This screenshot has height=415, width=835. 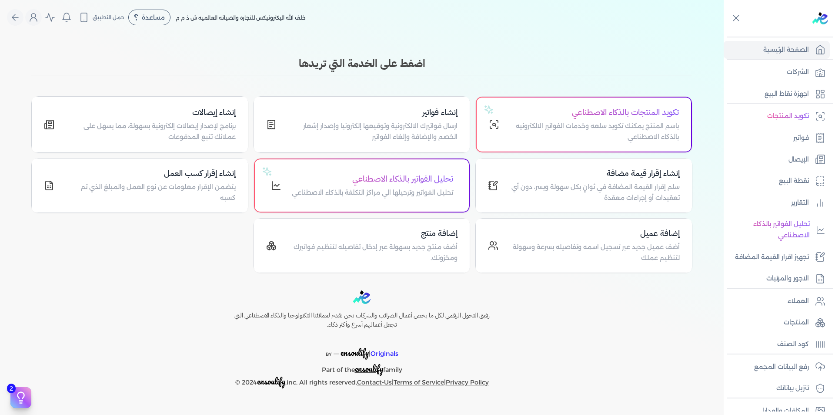 I want to click on p: باسم المنتج يمكنك تكويد سلعه وخدمات الفواتير الالكترونيه بالذكاء الاصطناعي, so click(x=594, y=131).